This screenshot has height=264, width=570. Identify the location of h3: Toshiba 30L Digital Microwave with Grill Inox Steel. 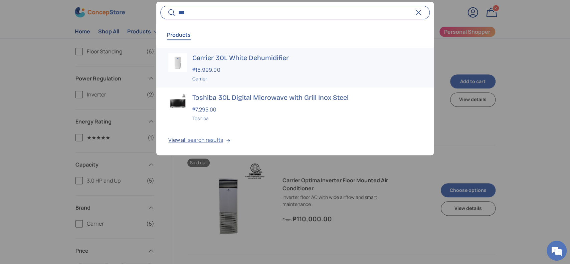
(307, 98).